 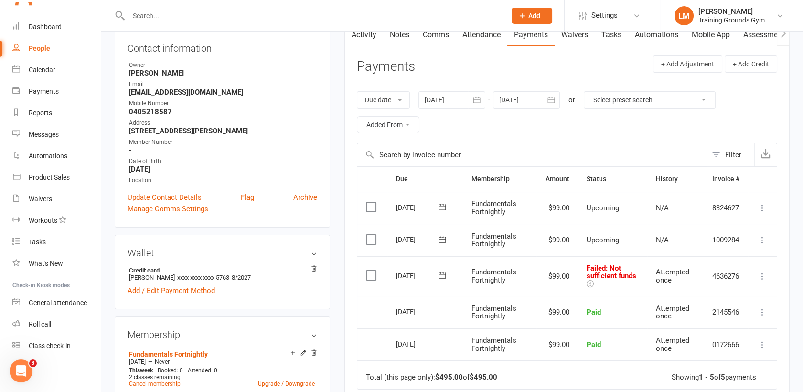 What do you see at coordinates (751, 64) in the screenshot?
I see `button: + Add Credit` at bounding box center [751, 64].